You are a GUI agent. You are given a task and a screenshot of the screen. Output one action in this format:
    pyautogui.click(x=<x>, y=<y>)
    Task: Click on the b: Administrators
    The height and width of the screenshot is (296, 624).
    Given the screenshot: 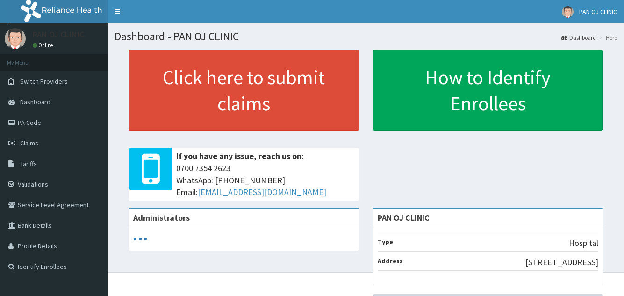 What is the action you would take?
    pyautogui.click(x=161, y=217)
    